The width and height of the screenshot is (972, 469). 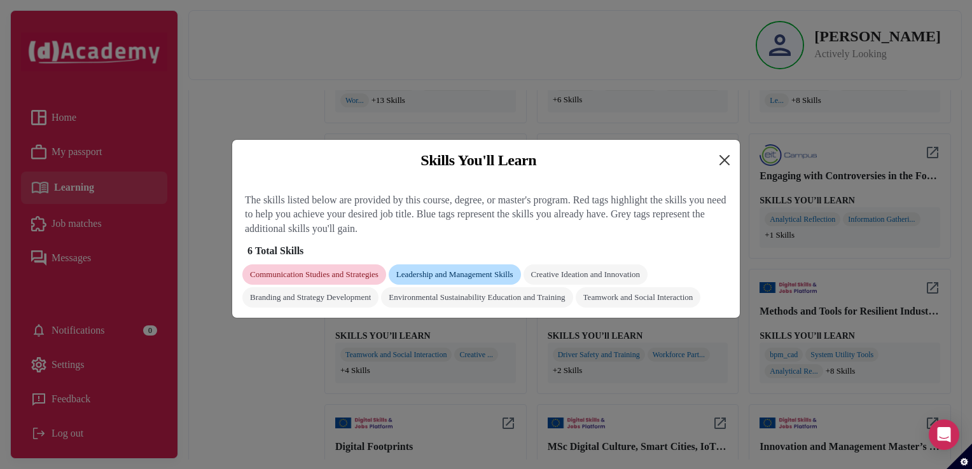 I want to click on div: Skills You'll Learn, so click(x=478, y=160).